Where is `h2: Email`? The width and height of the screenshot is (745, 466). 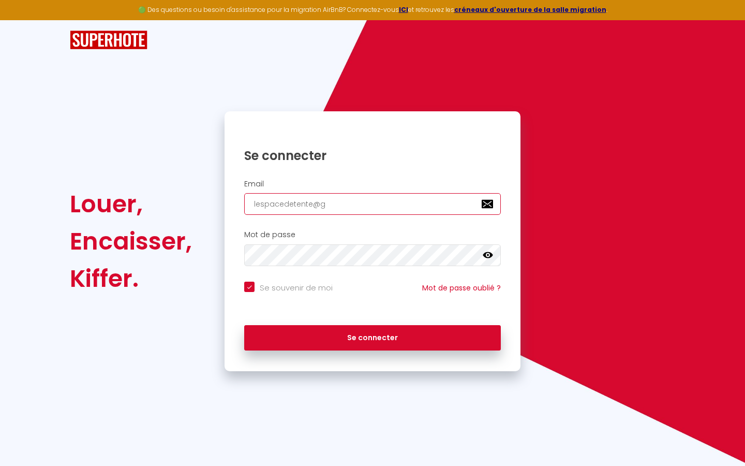
h2: Email is located at coordinates (373, 184).